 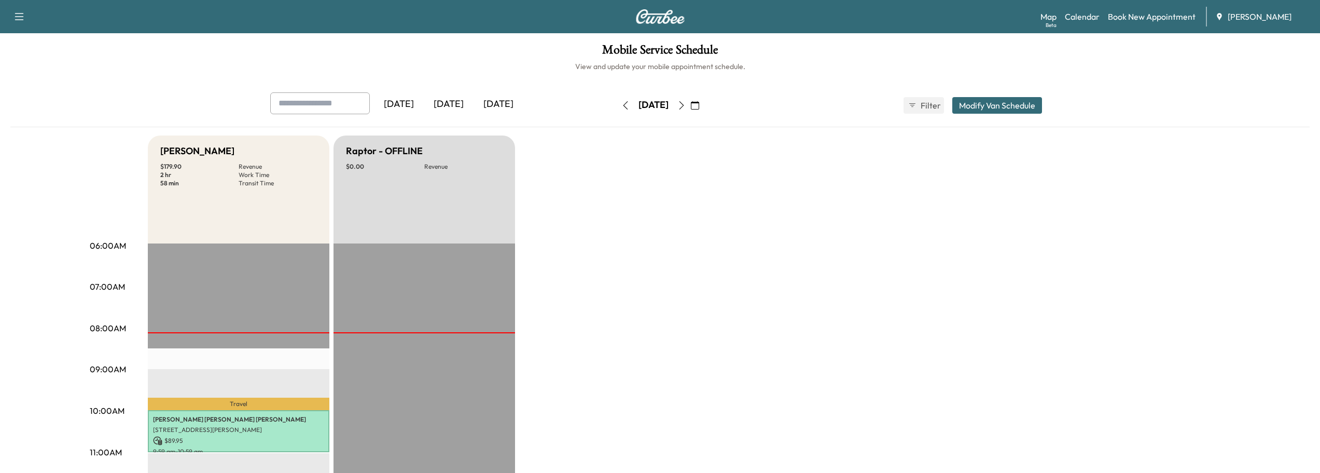 I want to click on p: 06:00AM, so click(x=108, y=245).